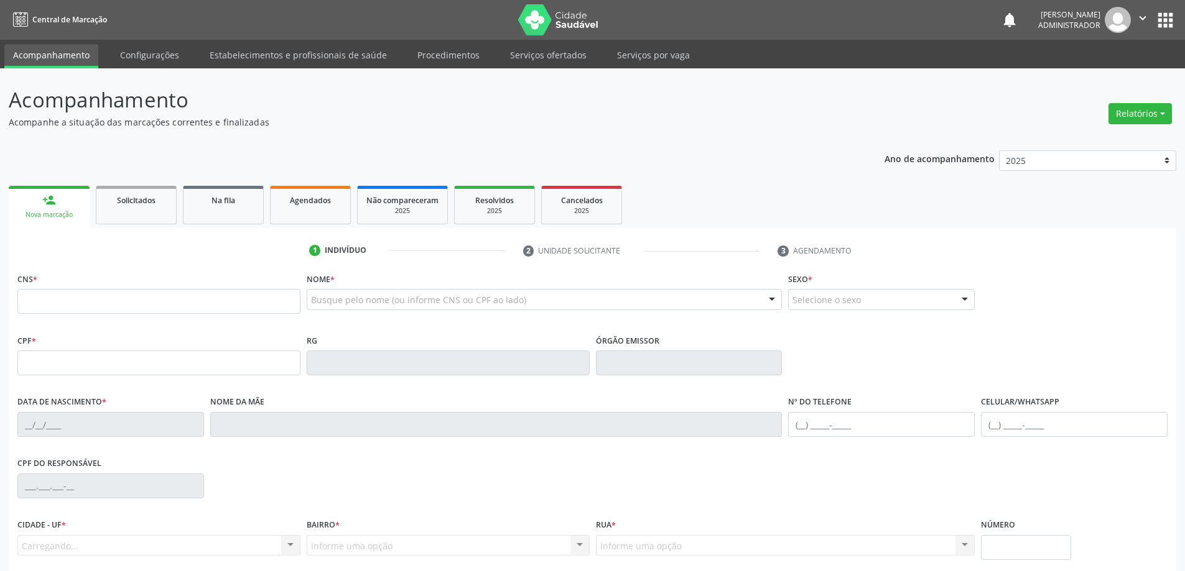  I want to click on a: Central de Marcação, so click(58, 19).